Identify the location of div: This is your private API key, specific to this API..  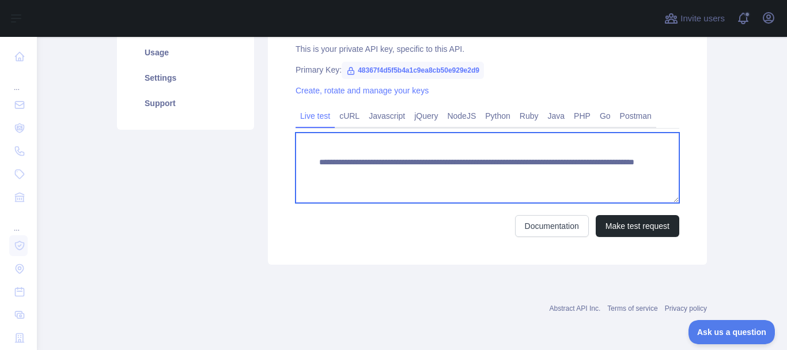
(488, 49).